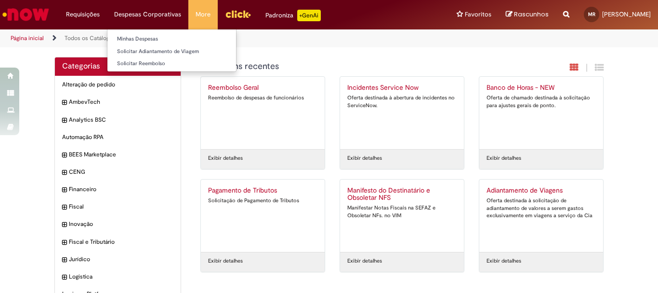 This screenshot has width=658, height=293. What do you see at coordinates (118, 259) in the screenshot?
I see `div: expandir categoria Jurídico Jurídico` at bounding box center [118, 259].